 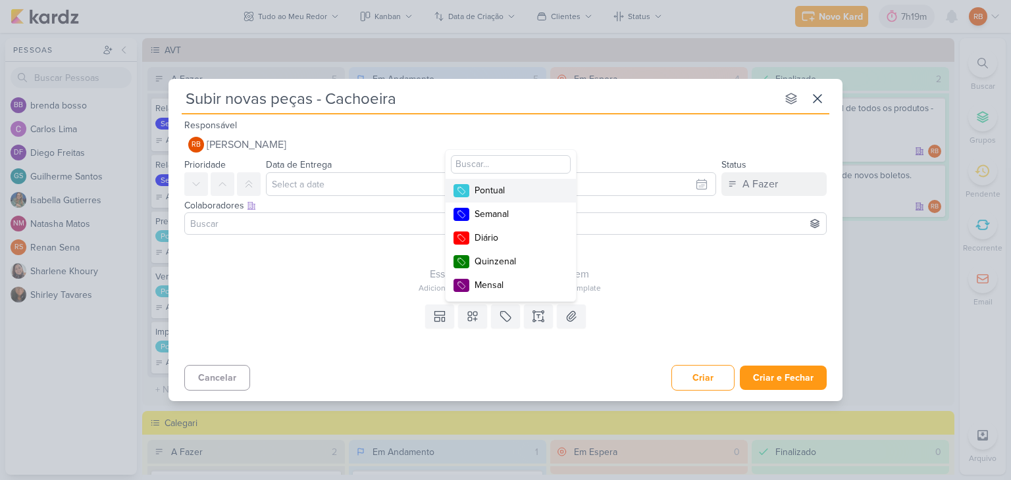 What do you see at coordinates (299, 165) in the screenshot?
I see `label: Data de Entrega` at bounding box center [299, 165].